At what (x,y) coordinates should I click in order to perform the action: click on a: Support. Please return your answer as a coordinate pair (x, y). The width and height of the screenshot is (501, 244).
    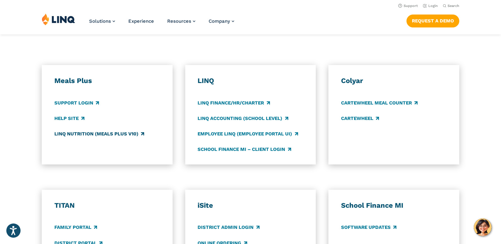
    Looking at the image, I should click on (408, 6).